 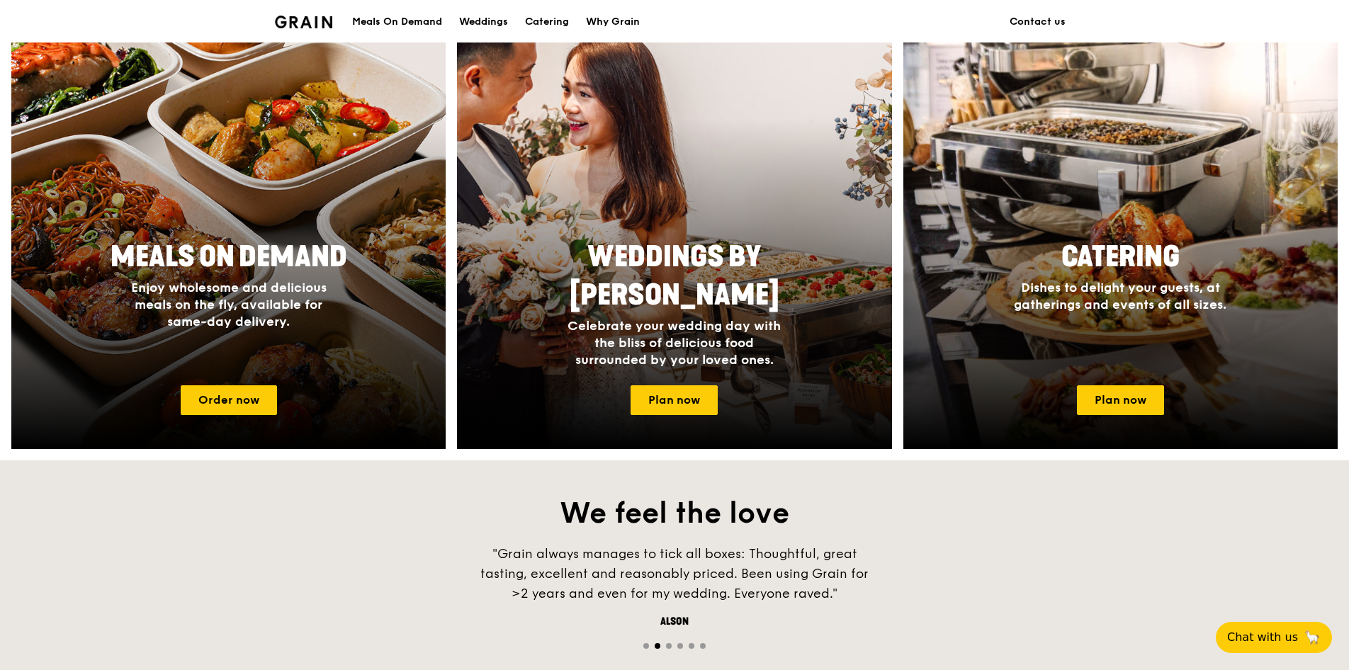 I want to click on a: Weddings, so click(x=483, y=22).